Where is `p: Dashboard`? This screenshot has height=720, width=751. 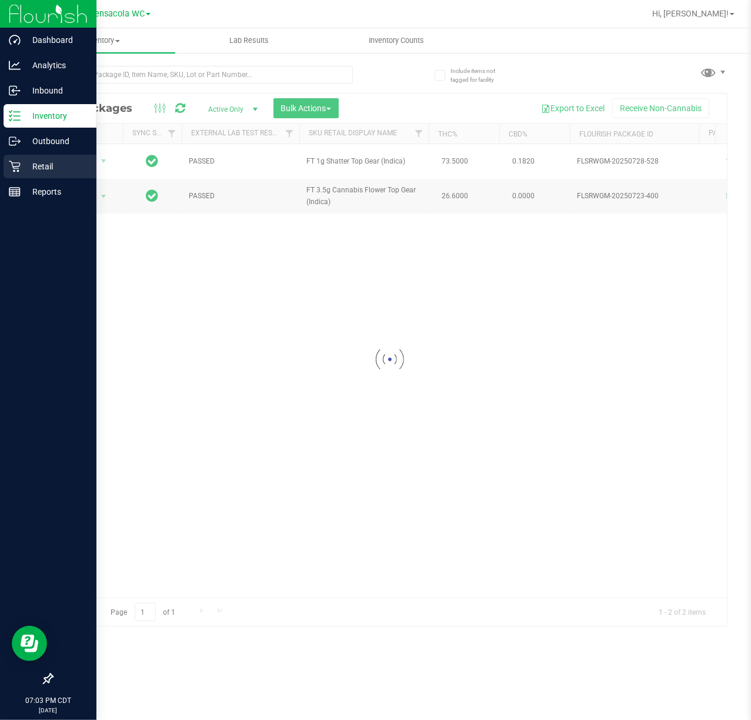
p: Dashboard is located at coordinates (56, 40).